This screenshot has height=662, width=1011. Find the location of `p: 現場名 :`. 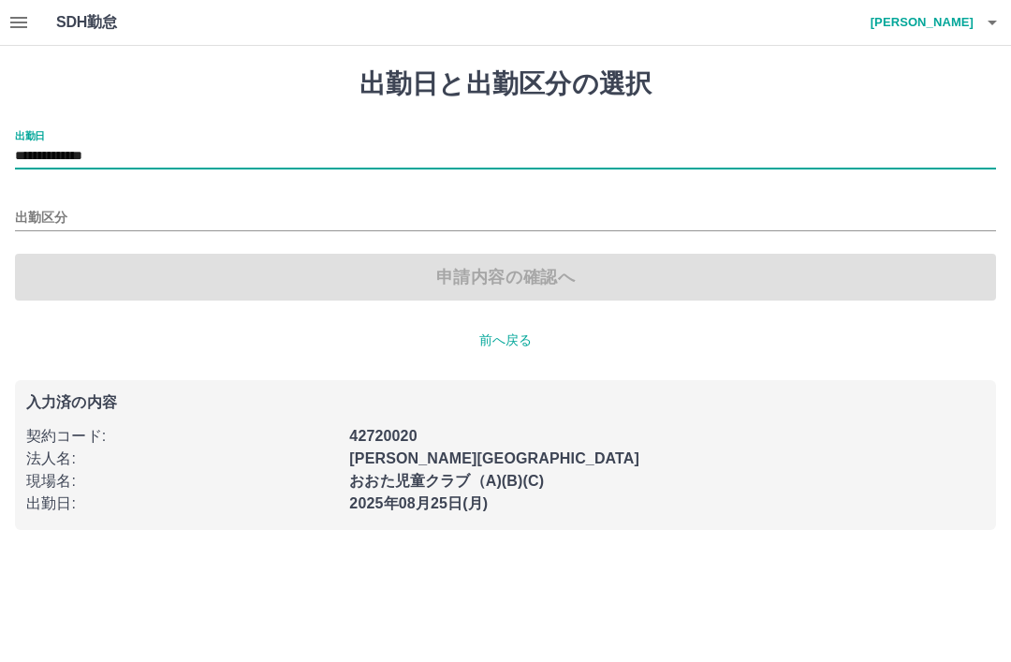

p: 現場名 : is located at coordinates (182, 481).